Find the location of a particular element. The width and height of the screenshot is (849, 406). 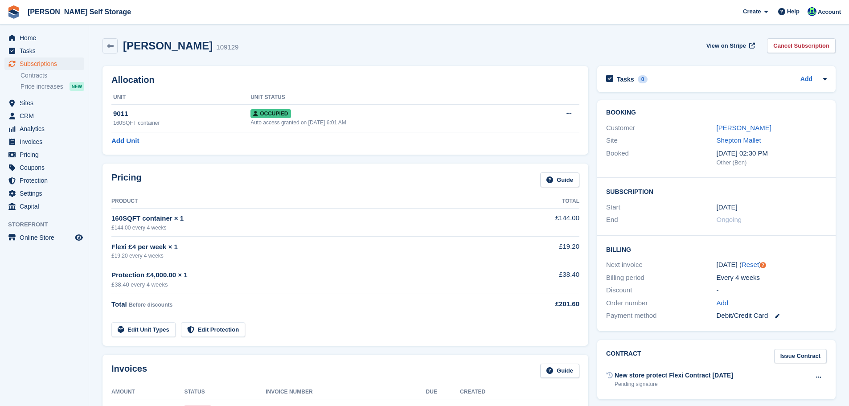

div: Every 4 weeks is located at coordinates (771, 278).